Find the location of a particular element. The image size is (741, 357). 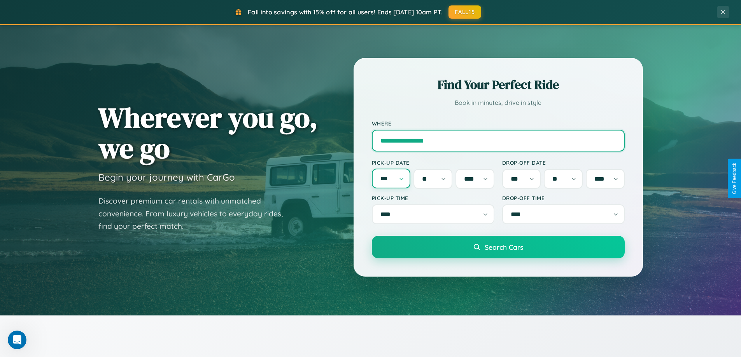

p: Book in minutes, drive in style is located at coordinates (498, 103).